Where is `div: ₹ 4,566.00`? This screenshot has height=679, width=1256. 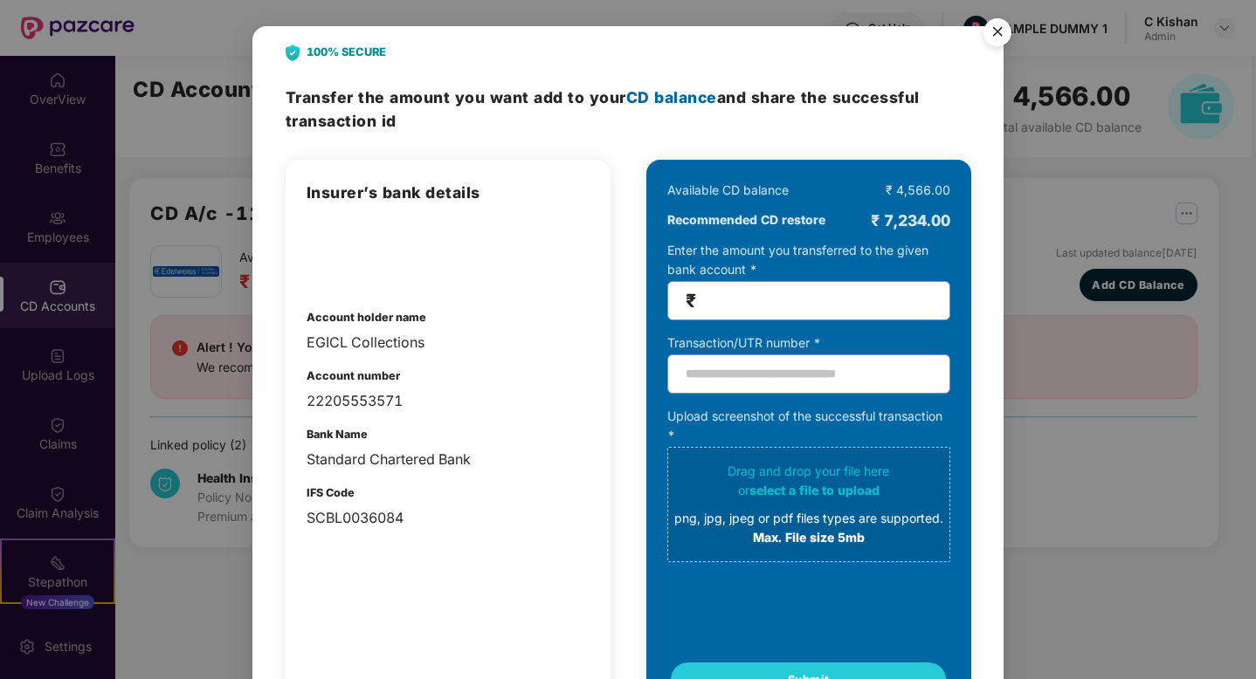 div: ₹ 4,566.00 is located at coordinates (918, 190).